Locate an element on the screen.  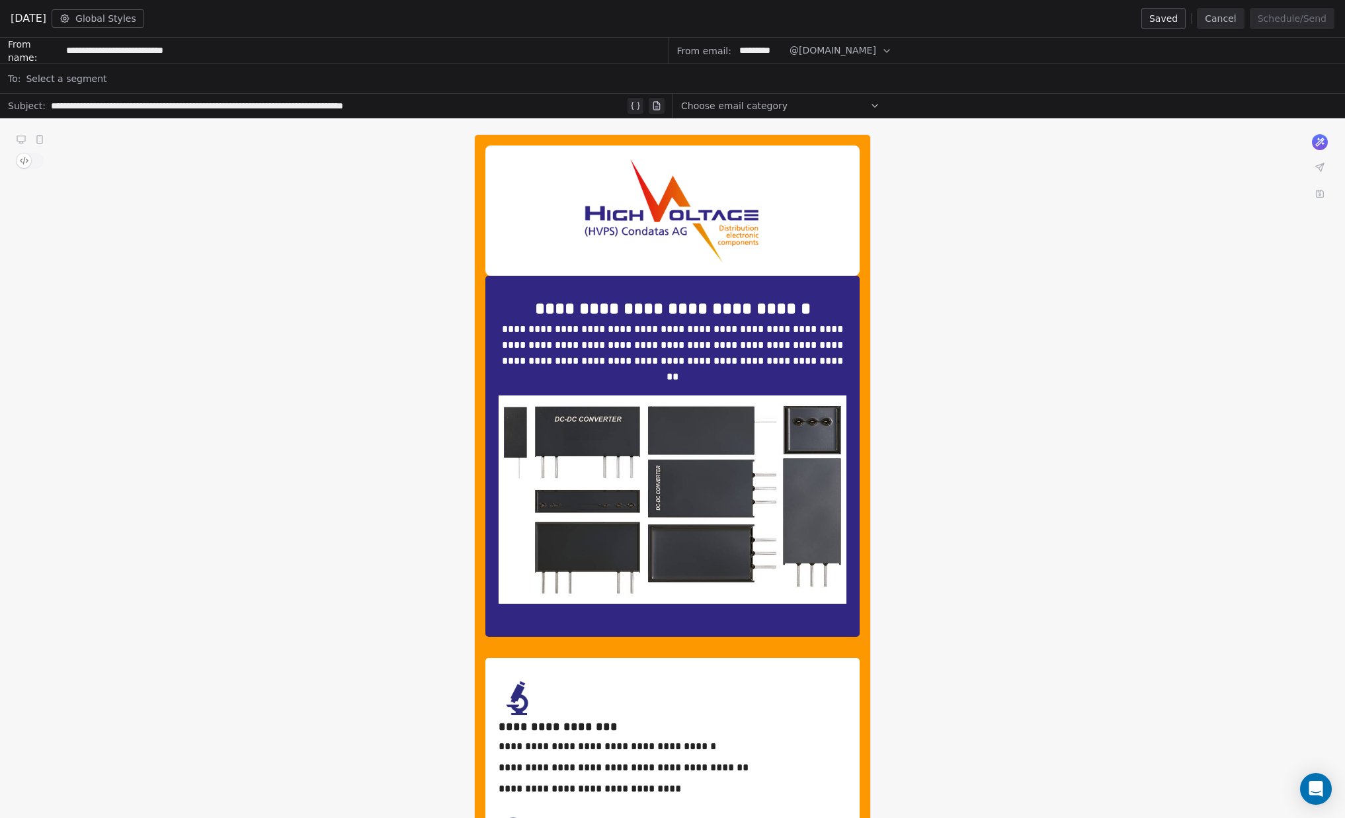
button: Global Styles is located at coordinates (98, 19).